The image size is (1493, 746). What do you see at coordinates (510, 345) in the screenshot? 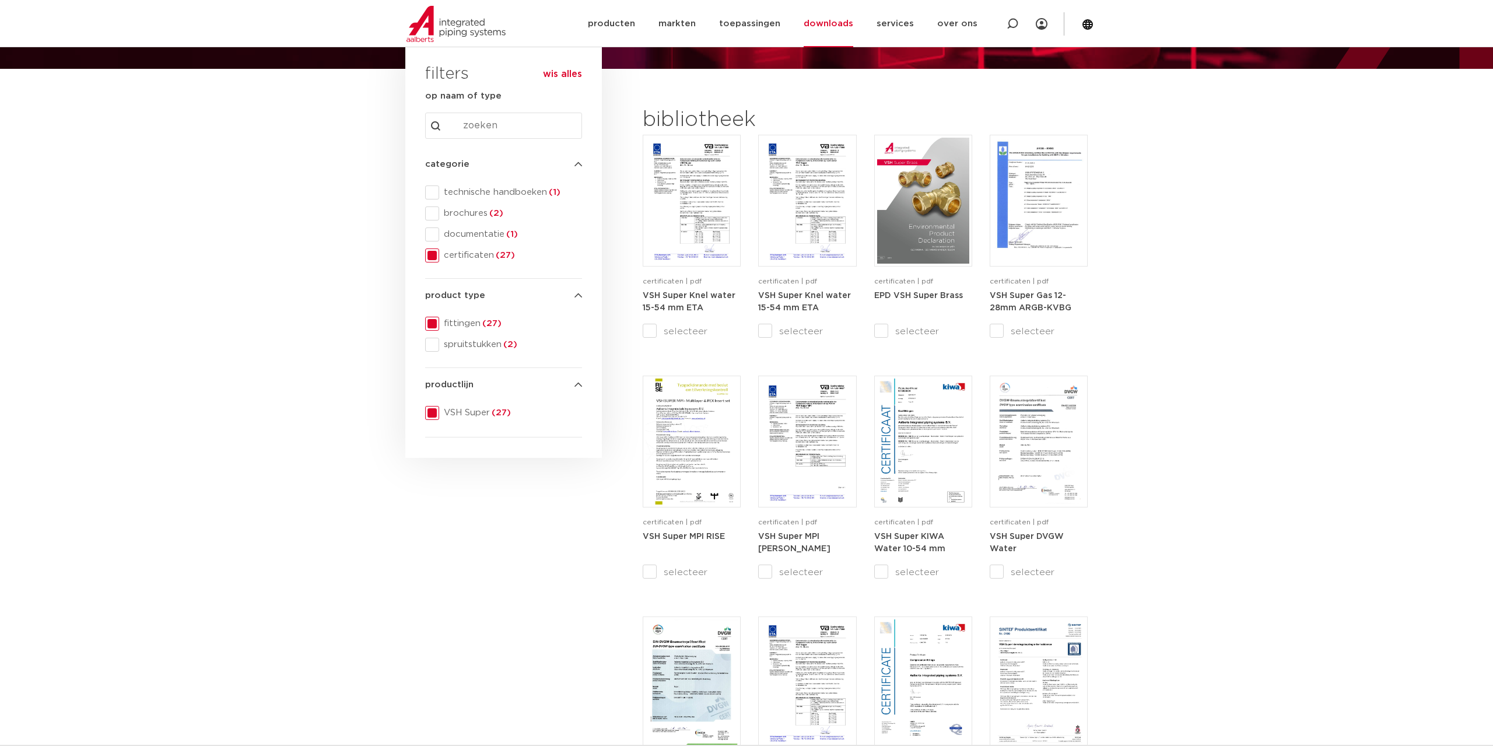
I see `span: spruitstukken` at bounding box center [510, 345].